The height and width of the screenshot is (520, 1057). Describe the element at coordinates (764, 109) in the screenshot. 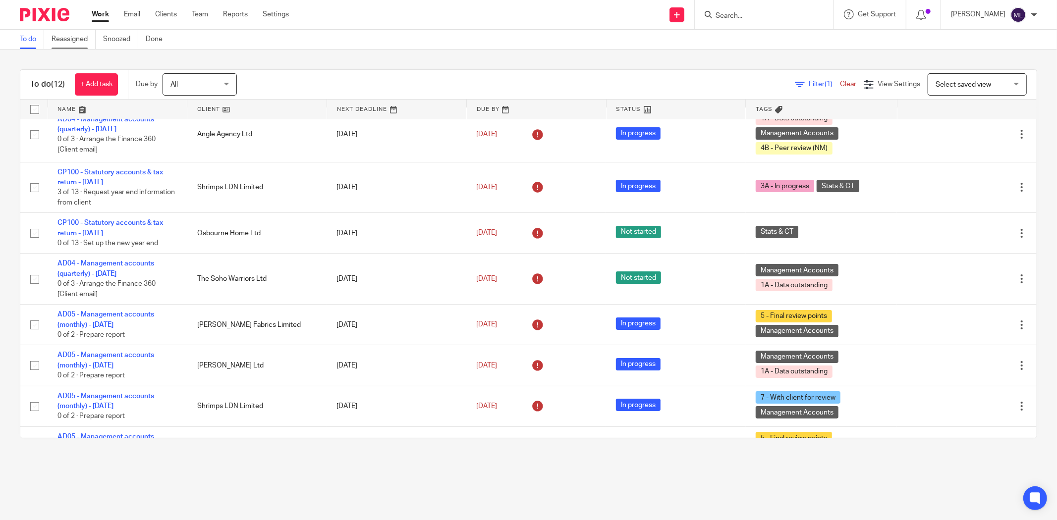

I see `span: Tags` at that location.